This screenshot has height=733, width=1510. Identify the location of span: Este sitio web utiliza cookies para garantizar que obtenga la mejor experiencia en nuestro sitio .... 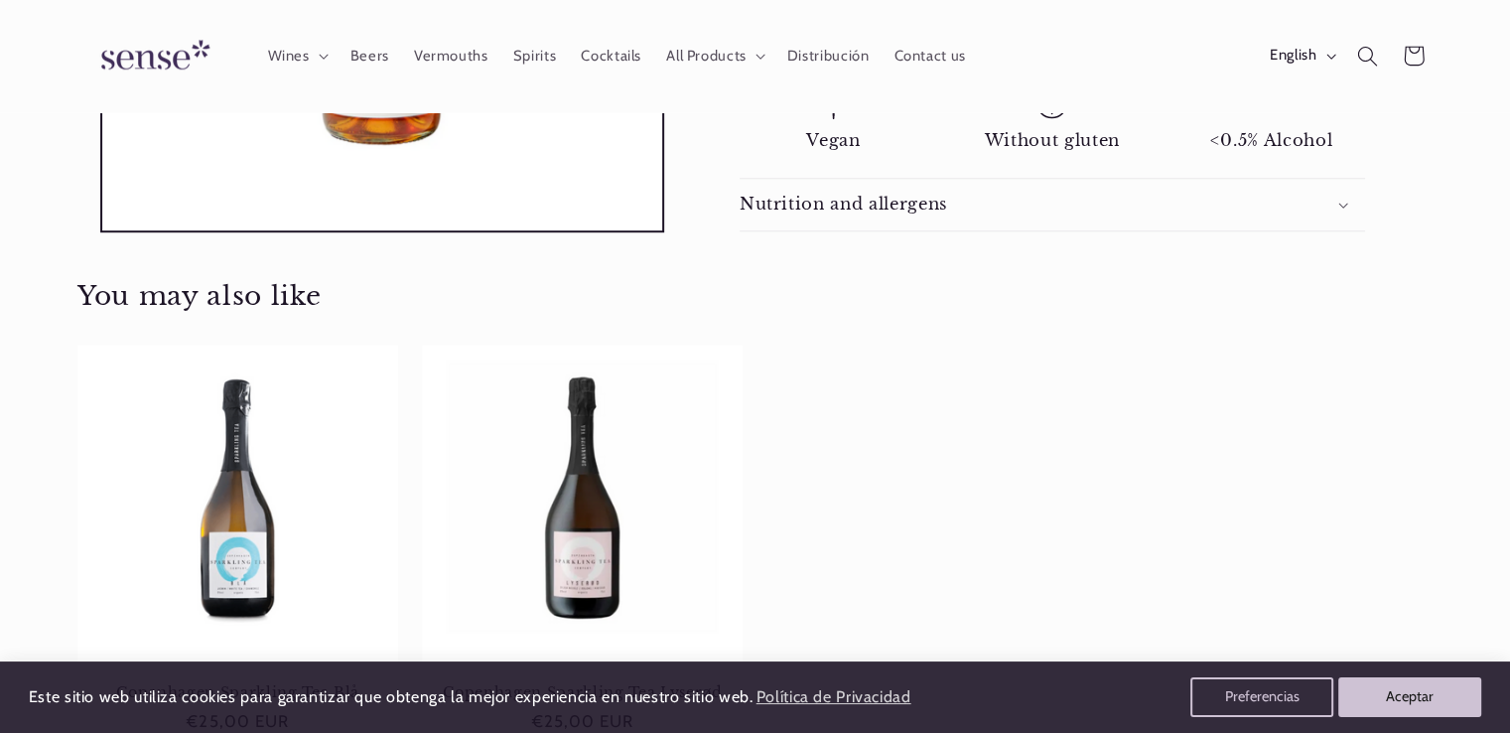
(391, 696).